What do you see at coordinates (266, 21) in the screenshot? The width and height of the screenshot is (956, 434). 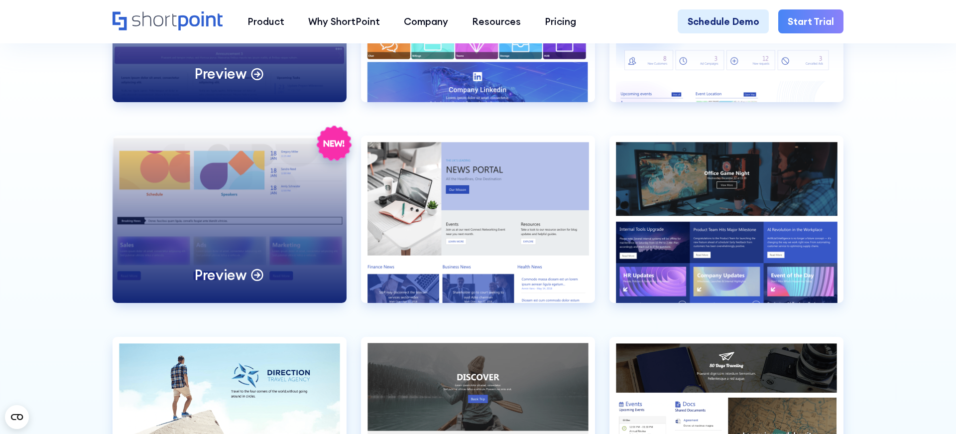 I see `a: Product` at bounding box center [266, 21].